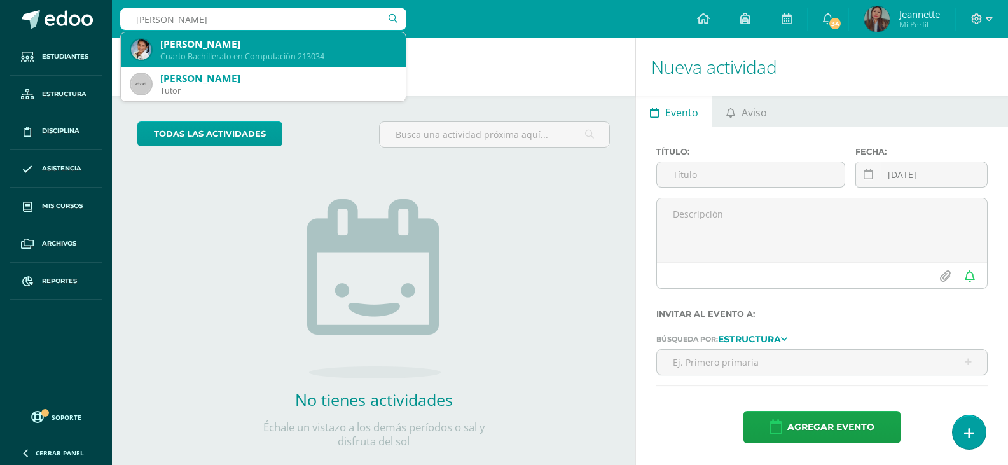 The height and width of the screenshot is (465, 1008). What do you see at coordinates (835, 24) in the screenshot?
I see `span: 34` at bounding box center [835, 24].